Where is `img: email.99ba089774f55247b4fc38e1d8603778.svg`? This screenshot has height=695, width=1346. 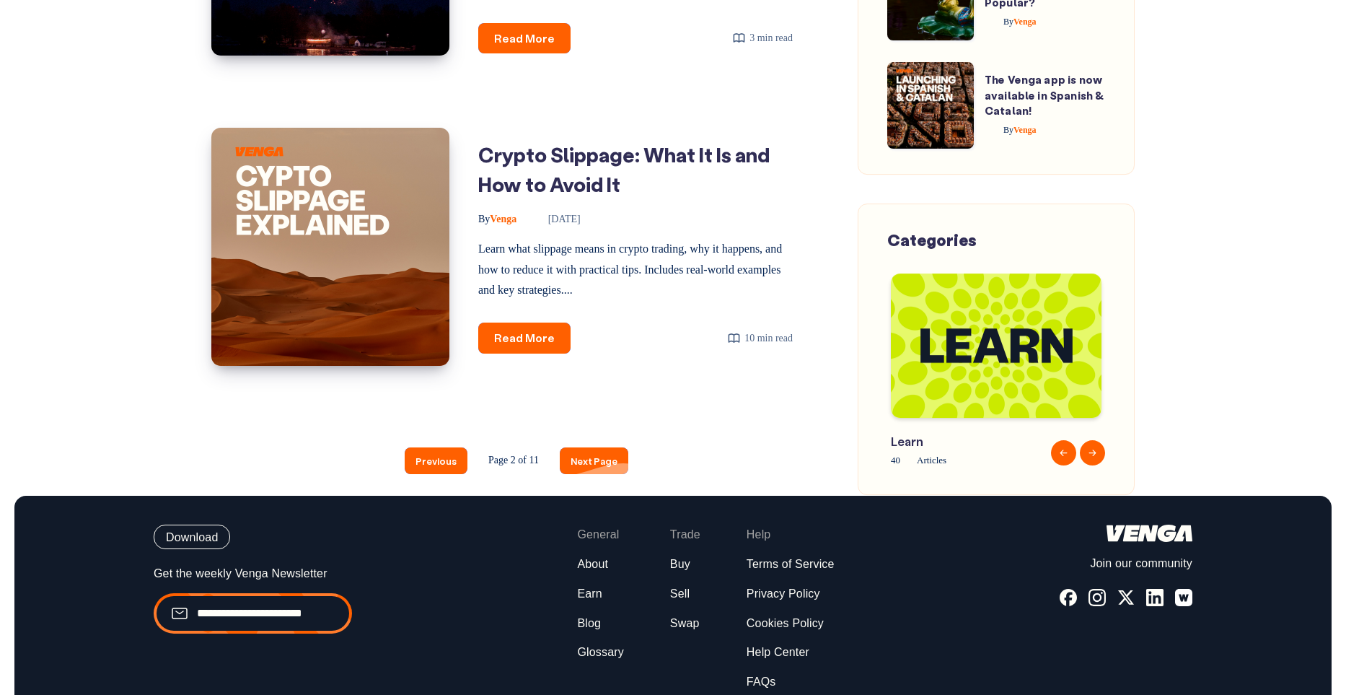
img: email.99ba089774f55247b4fc38e1d8603778.svg is located at coordinates (180, 613).